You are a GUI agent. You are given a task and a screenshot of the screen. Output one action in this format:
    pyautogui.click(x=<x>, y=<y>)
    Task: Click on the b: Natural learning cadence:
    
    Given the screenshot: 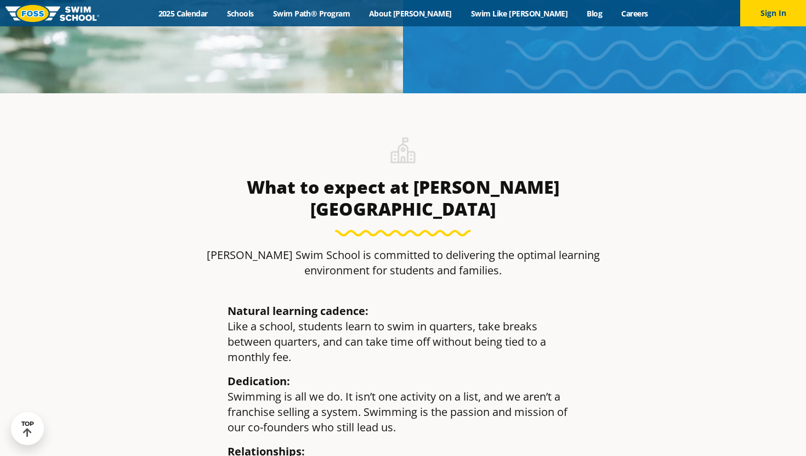 What is the action you would take?
    pyautogui.click(x=298, y=310)
    